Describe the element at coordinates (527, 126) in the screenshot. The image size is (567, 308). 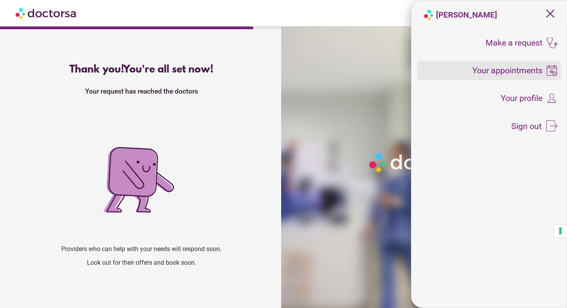
I see `span: Sign out` at that location.